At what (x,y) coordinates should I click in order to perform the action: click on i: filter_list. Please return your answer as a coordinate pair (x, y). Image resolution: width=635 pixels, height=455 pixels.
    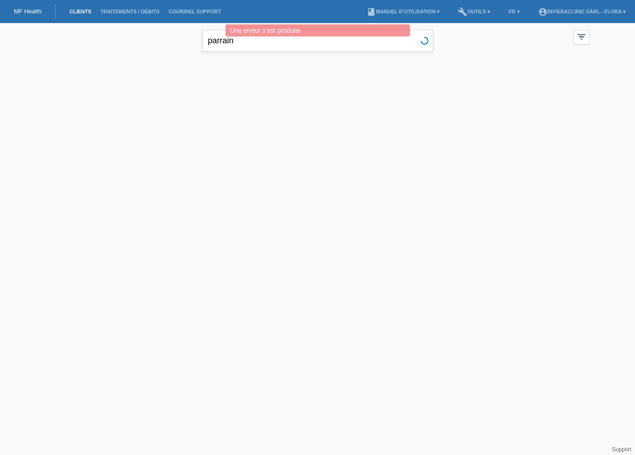
    Looking at the image, I should click on (581, 37).